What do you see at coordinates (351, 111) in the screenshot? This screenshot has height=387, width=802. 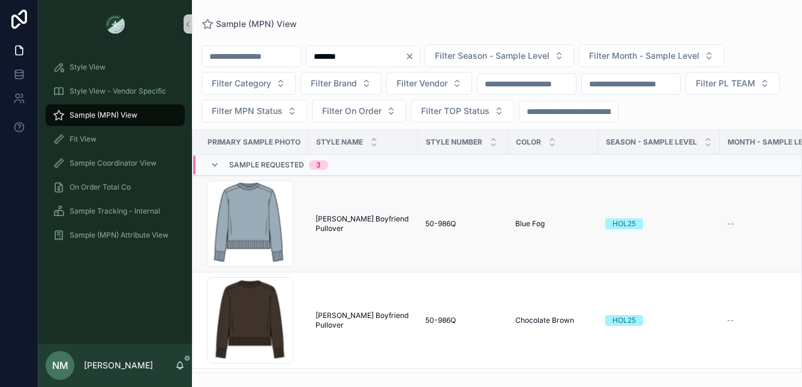 I see `span: Filter On Order` at bounding box center [351, 111].